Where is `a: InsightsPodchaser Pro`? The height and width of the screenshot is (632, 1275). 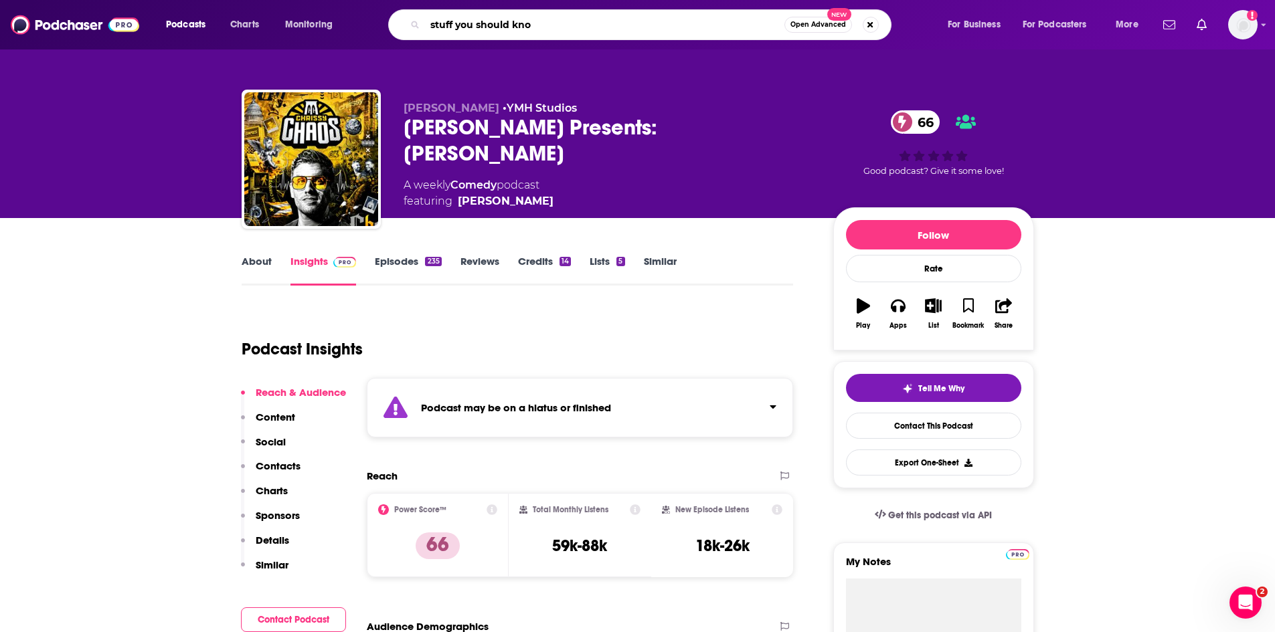 a: InsightsPodchaser Pro is located at coordinates (323, 270).